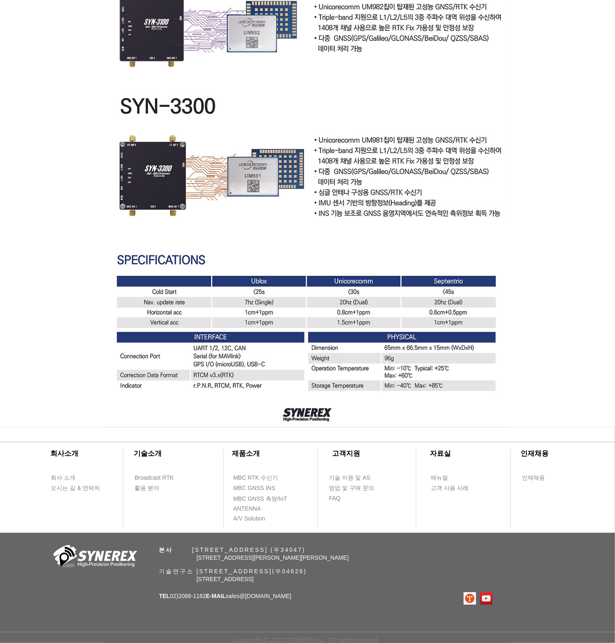 Image resolution: width=615 pixels, height=643 pixels. Describe the element at coordinates (470, 598) in the screenshot. I see `a: 티스토리로고` at that location.